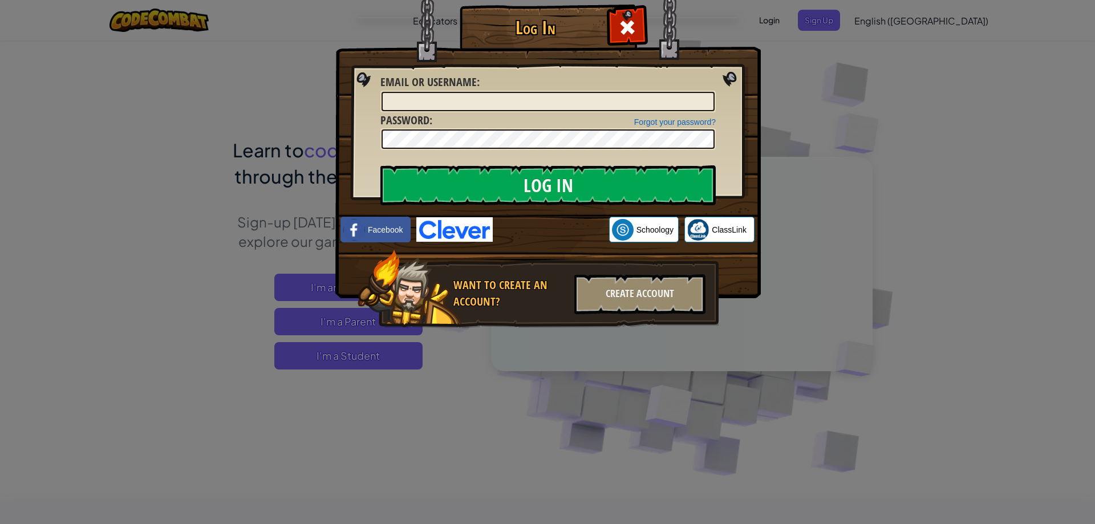  Describe the element at coordinates (455, 229) in the screenshot. I see `img: clever-logo-blue.png` at that location.